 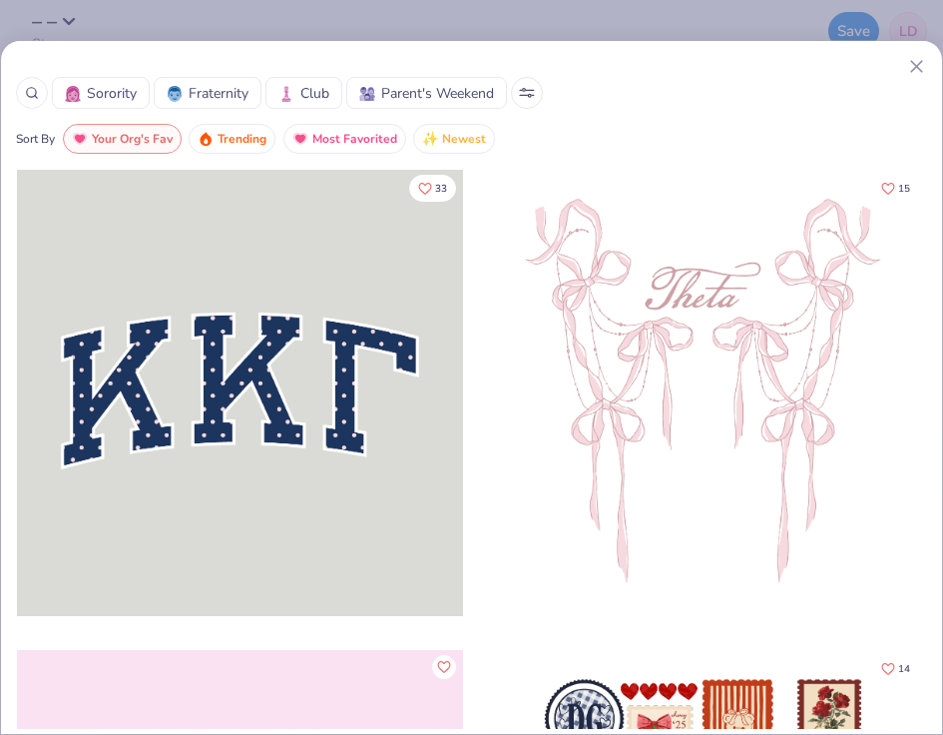 What do you see at coordinates (344, 139) in the screenshot?
I see `button: Most Favorited` at bounding box center [344, 139].